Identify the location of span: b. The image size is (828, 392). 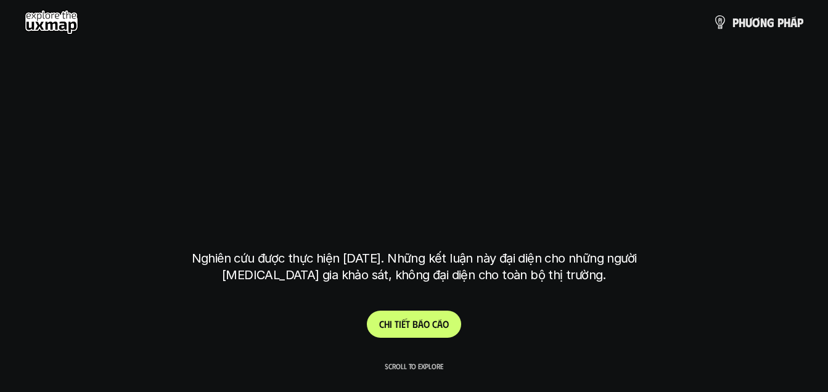
(415, 323).